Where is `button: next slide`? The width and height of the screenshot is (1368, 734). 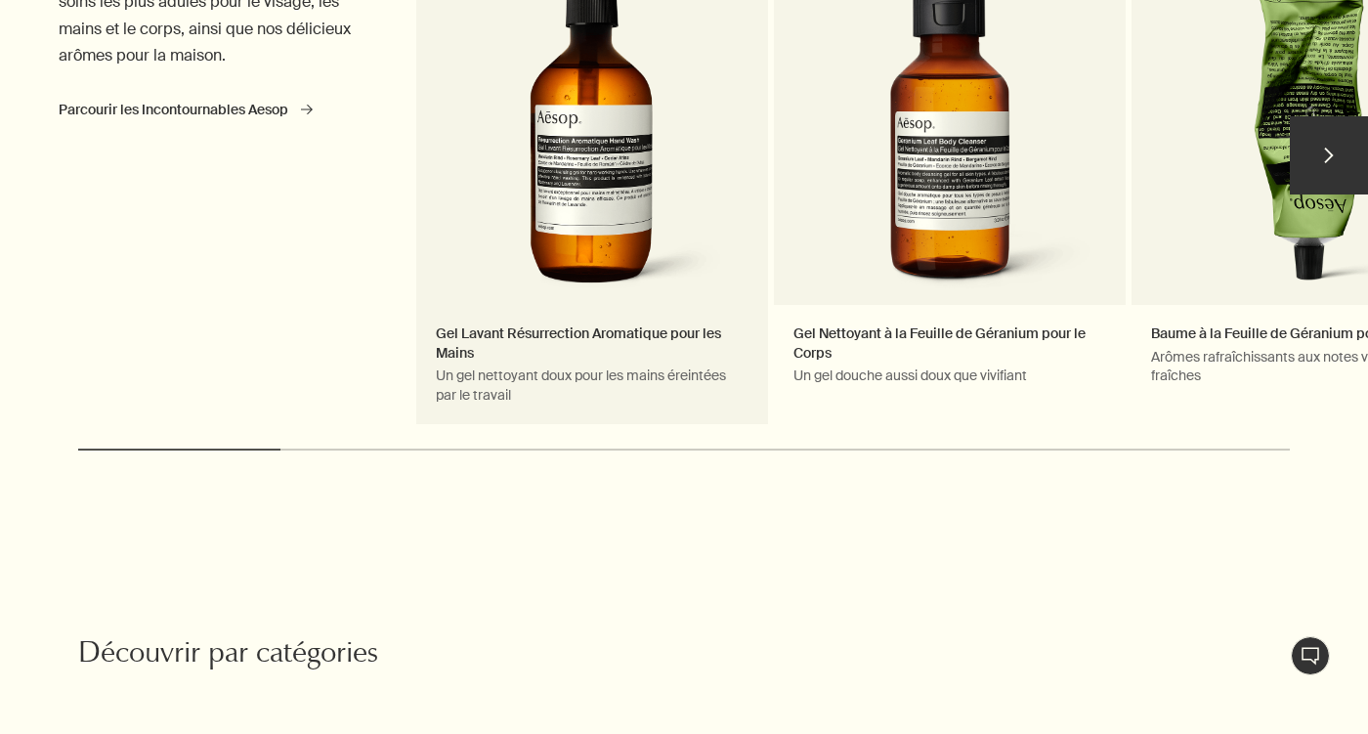 button: next slide is located at coordinates (1329, 155).